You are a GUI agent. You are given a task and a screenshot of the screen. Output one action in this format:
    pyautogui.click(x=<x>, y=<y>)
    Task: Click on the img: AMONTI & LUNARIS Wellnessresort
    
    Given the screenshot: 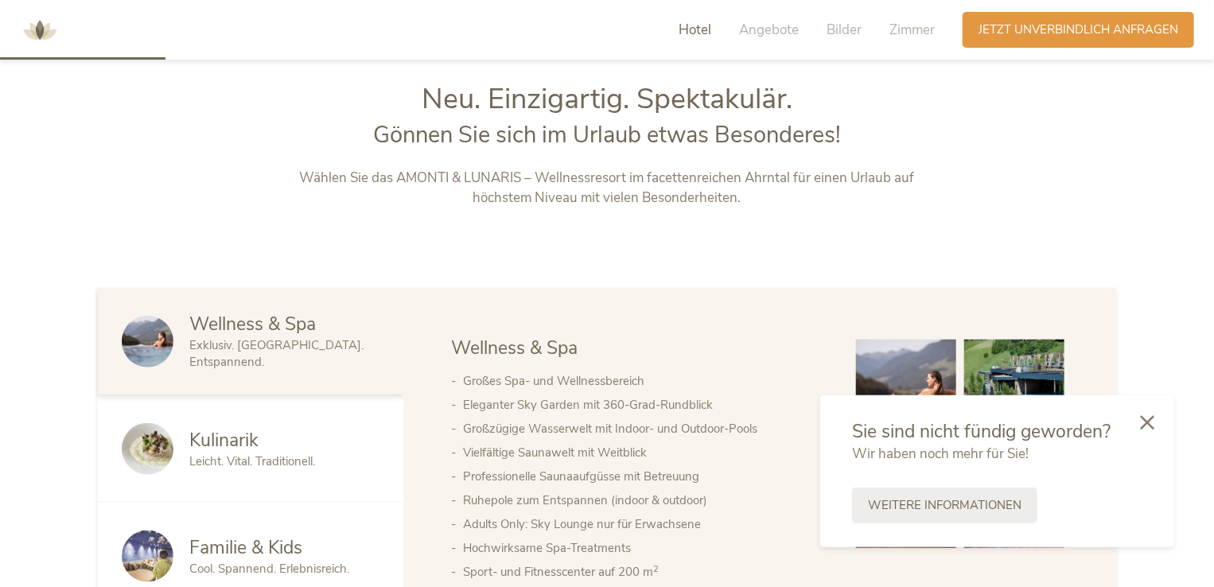 What is the action you would take?
    pyautogui.click(x=40, y=30)
    